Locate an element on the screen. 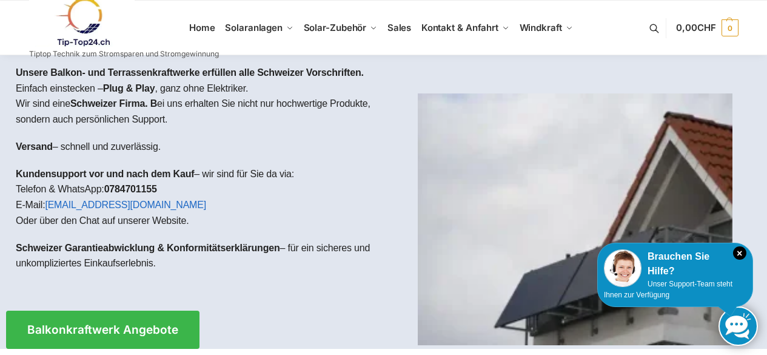  a: Kontakt & Anfahrt is located at coordinates (465, 28).